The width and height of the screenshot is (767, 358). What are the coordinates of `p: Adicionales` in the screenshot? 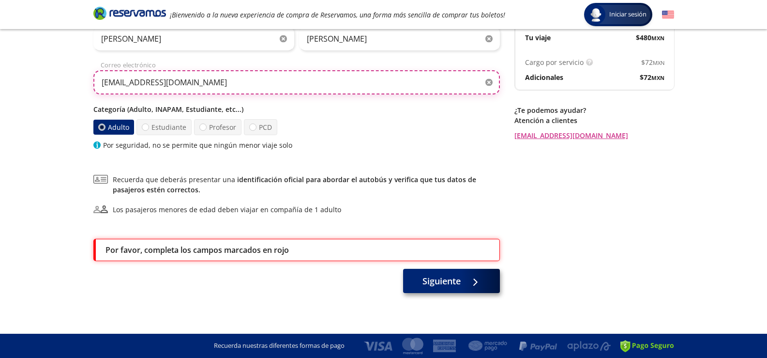 It's located at (544, 77).